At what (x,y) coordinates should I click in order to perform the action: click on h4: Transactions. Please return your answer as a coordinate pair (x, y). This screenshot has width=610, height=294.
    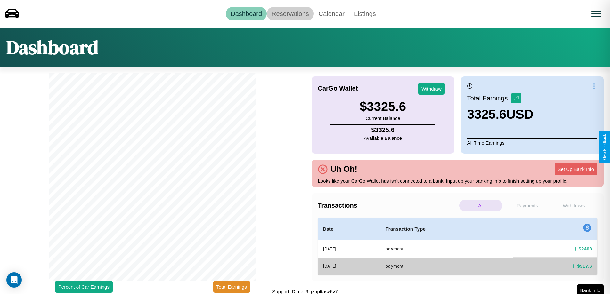
    Looking at the image, I should click on (388, 205).